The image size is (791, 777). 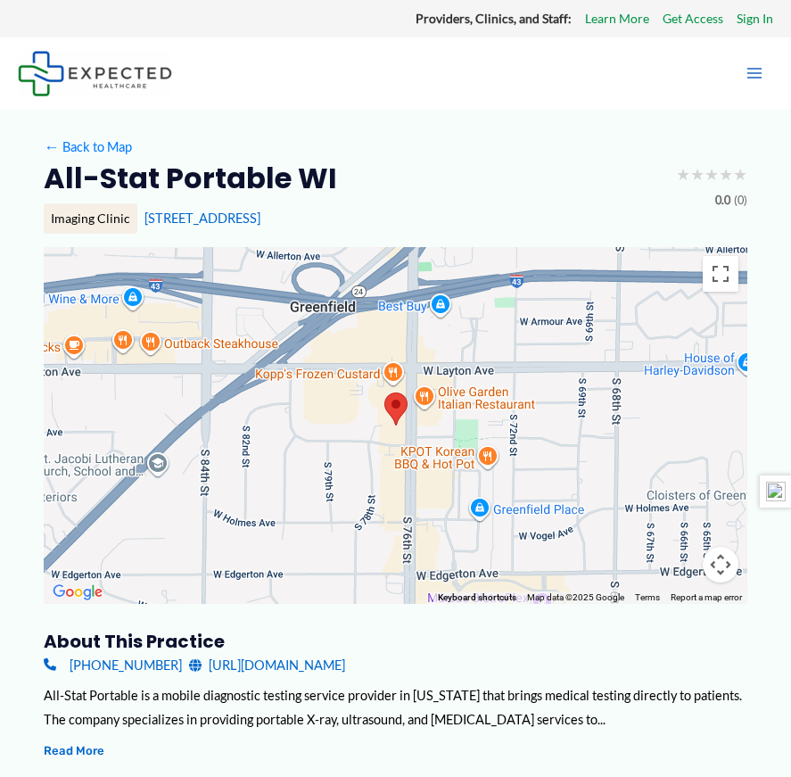 What do you see at coordinates (617, 19) in the screenshot?
I see `a: Learn More` at bounding box center [617, 19].